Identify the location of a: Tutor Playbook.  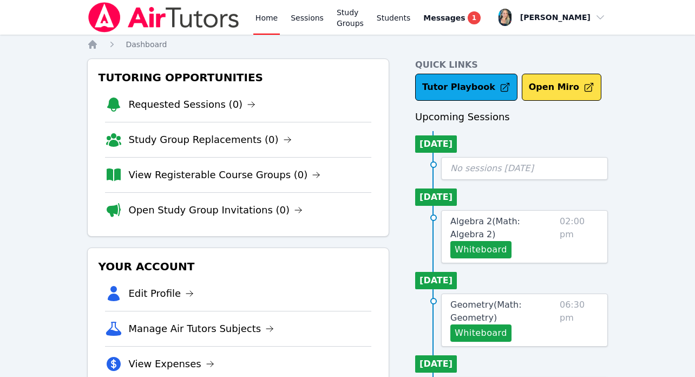
(466, 87).